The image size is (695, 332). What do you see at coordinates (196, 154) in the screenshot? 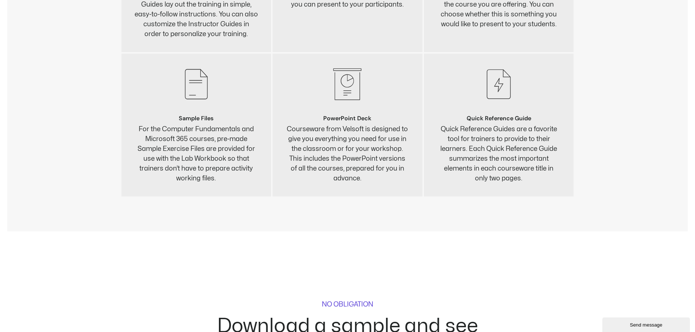
I see `p: For the Computer Fundamentals and Microsoft 365 courses, pre-made Sample Exercise Files are provi...` at bounding box center [196, 154].